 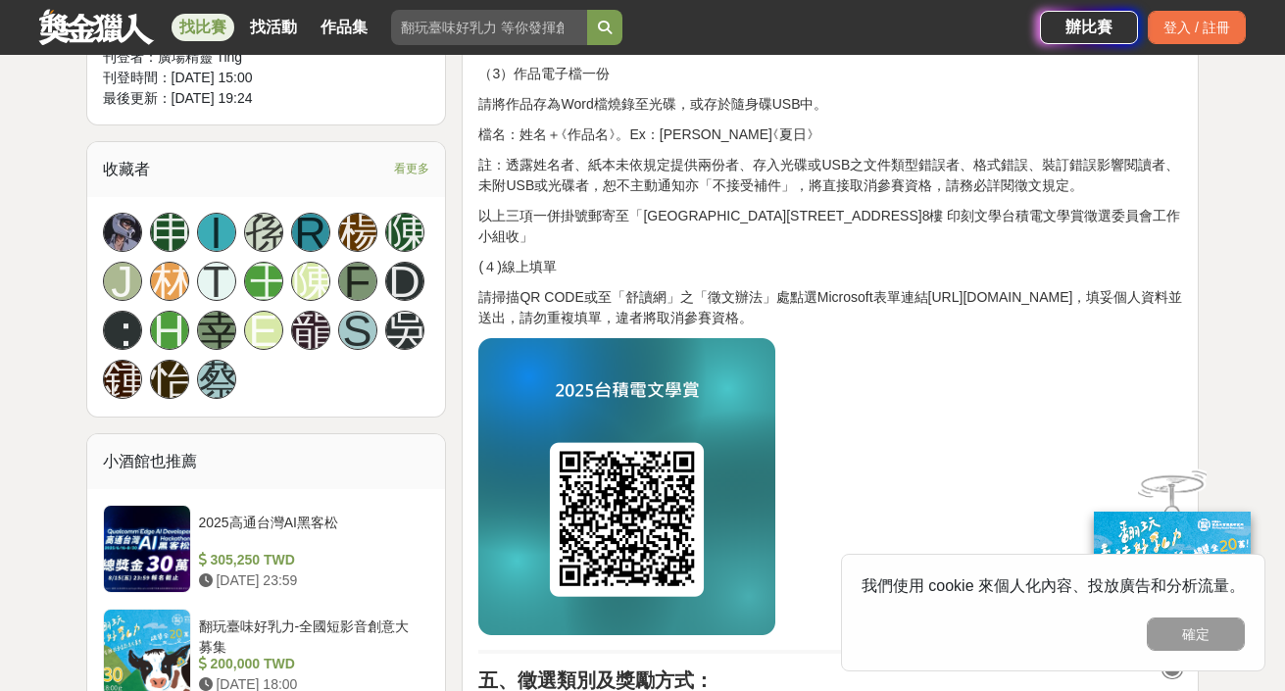 What do you see at coordinates (830, 104) in the screenshot?
I see `p: 請將作品存為Word檔燒錄至光碟，或存於隨身碟USB中。` at bounding box center [830, 104].